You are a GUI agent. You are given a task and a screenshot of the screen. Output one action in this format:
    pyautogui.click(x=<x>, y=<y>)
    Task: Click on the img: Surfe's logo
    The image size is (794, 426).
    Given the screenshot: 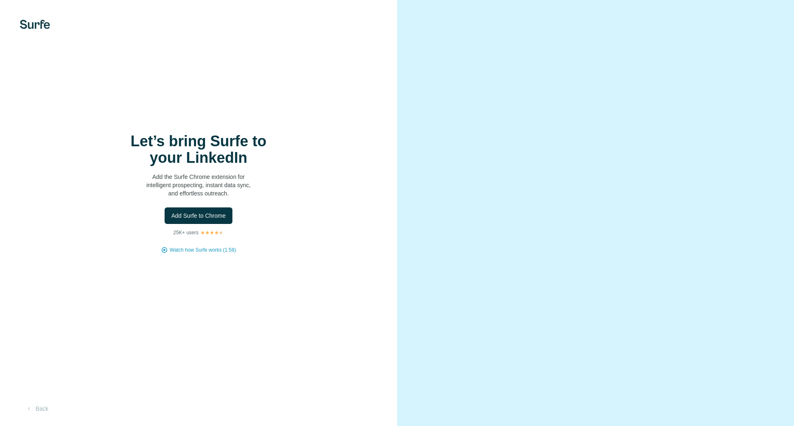 What is the action you would take?
    pyautogui.click(x=35, y=24)
    